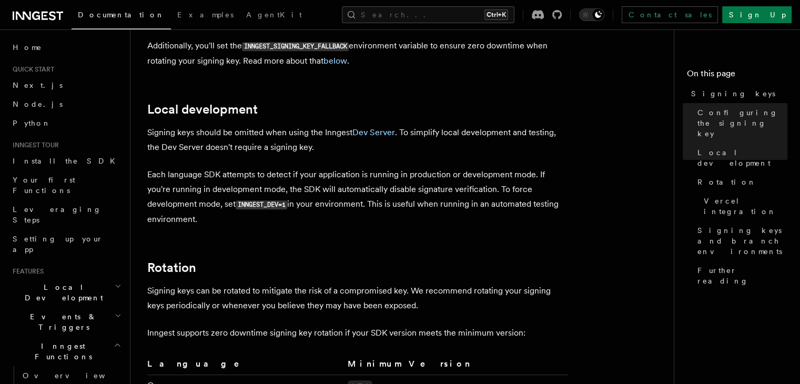 The image size is (800, 384). I want to click on p: Additionally, you'll set the environment variable to ensure zero downtime when rotating your sign..., so click(358, 53).